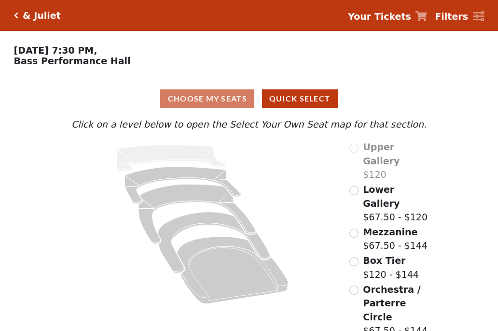 Image resolution: width=498 pixels, height=331 pixels. I want to click on label: $67.50 - $120, so click(396, 203).